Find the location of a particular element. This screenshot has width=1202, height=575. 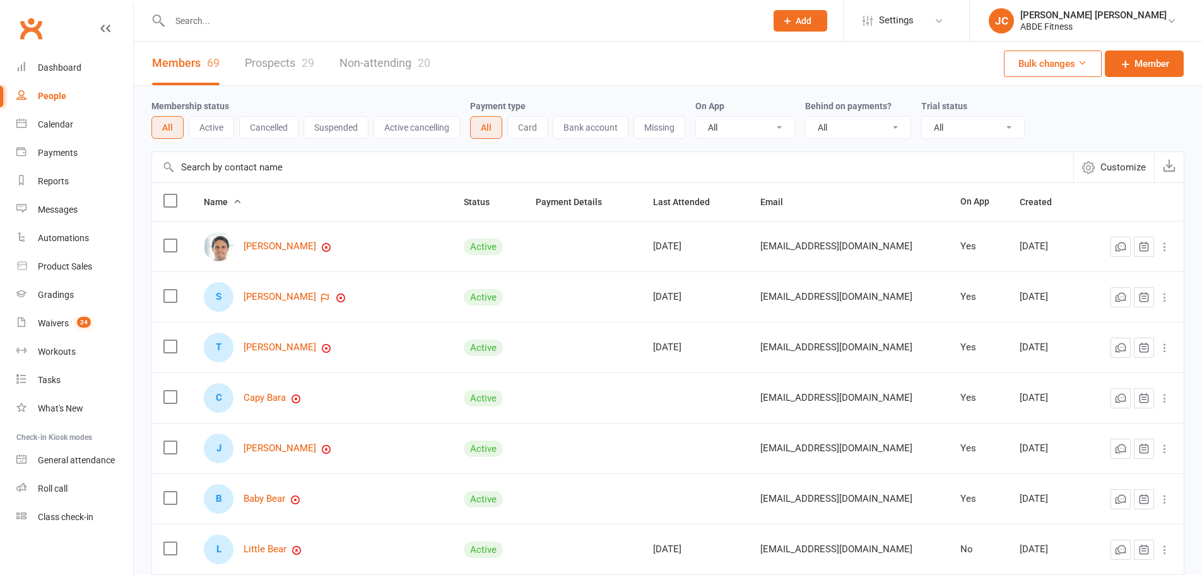

button: Created is located at coordinates (1042, 202).